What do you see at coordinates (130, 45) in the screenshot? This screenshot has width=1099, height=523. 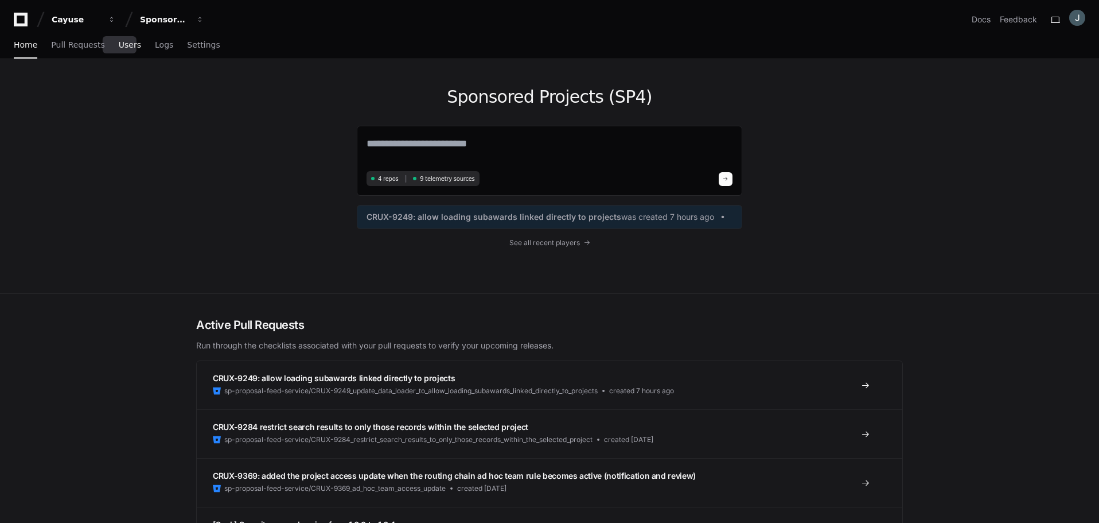 I see `a: Users` at bounding box center [130, 45].